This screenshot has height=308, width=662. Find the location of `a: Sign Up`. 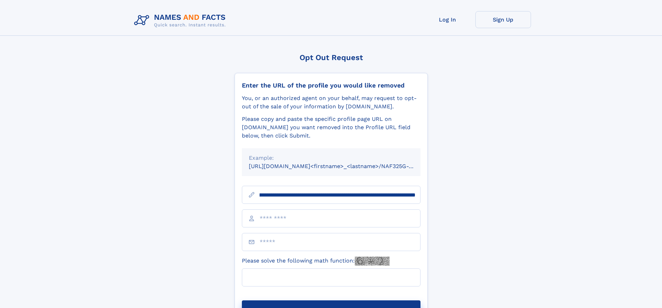

a: Sign Up is located at coordinates (503, 19).